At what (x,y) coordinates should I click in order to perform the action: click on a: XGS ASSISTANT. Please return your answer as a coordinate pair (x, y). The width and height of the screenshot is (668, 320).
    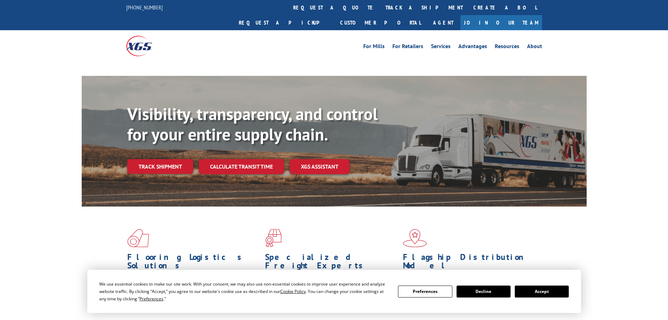
    Looking at the image, I should click on (320, 166).